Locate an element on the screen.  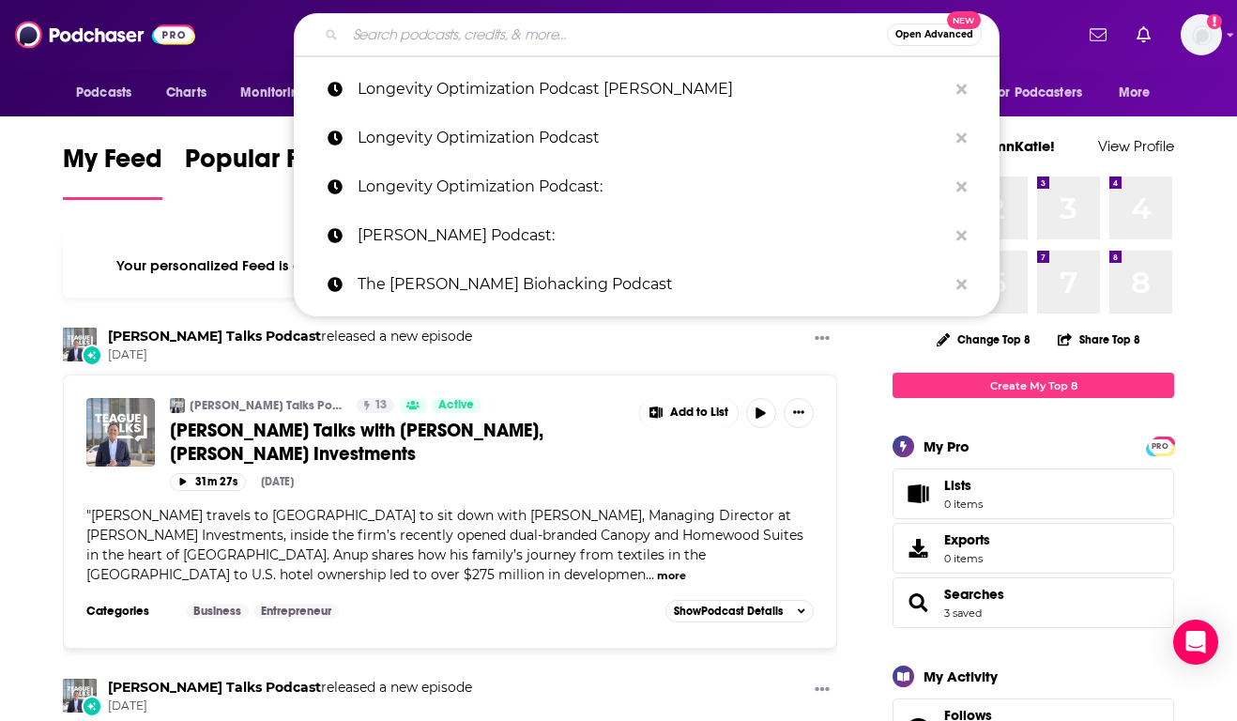
div: Your personalized Feed is curated based on the Podcasts, Creators, Users, and Lists that you Follow. is located at coordinates (449, 266).